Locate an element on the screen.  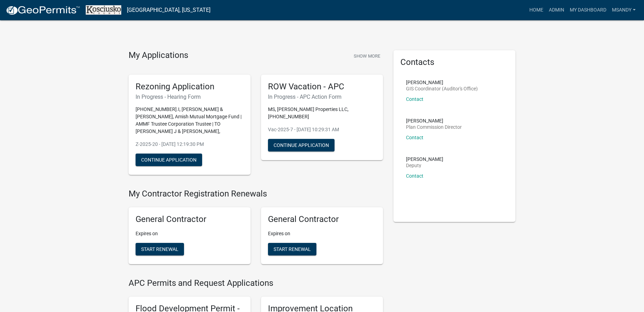
p: GIS Coordinator (Auditor's Office) is located at coordinates (442, 89).